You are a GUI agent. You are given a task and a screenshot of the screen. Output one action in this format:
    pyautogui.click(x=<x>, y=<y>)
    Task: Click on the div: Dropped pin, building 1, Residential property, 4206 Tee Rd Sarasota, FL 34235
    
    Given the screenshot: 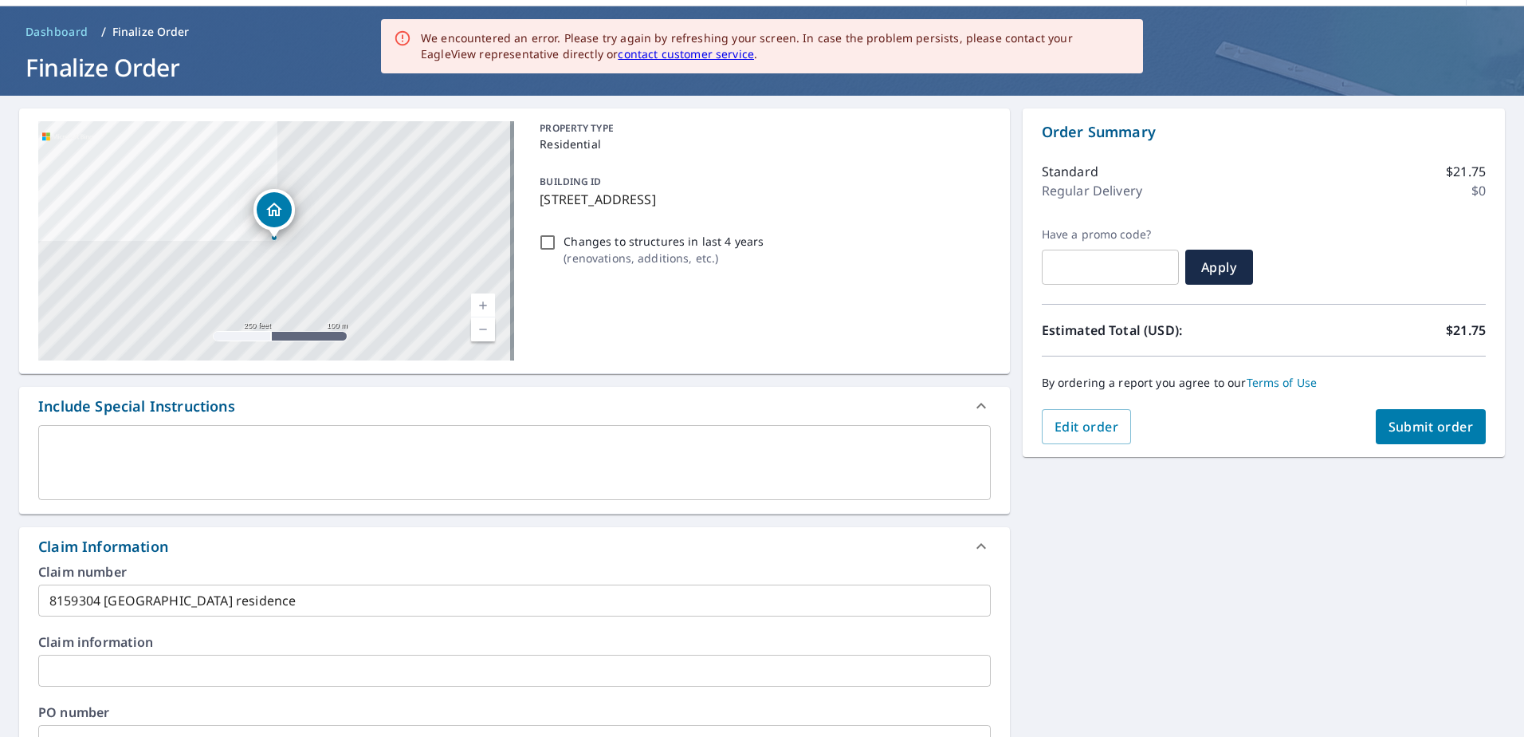 What is the action you would take?
    pyautogui.click(x=274, y=214)
    